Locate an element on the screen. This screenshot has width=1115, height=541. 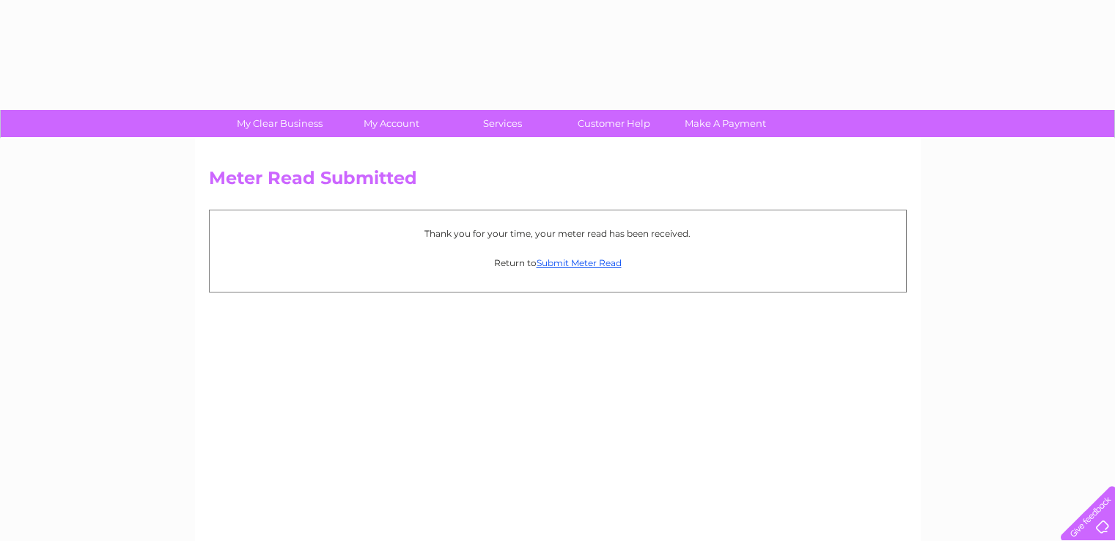
a: Make A Payment is located at coordinates (725, 123).